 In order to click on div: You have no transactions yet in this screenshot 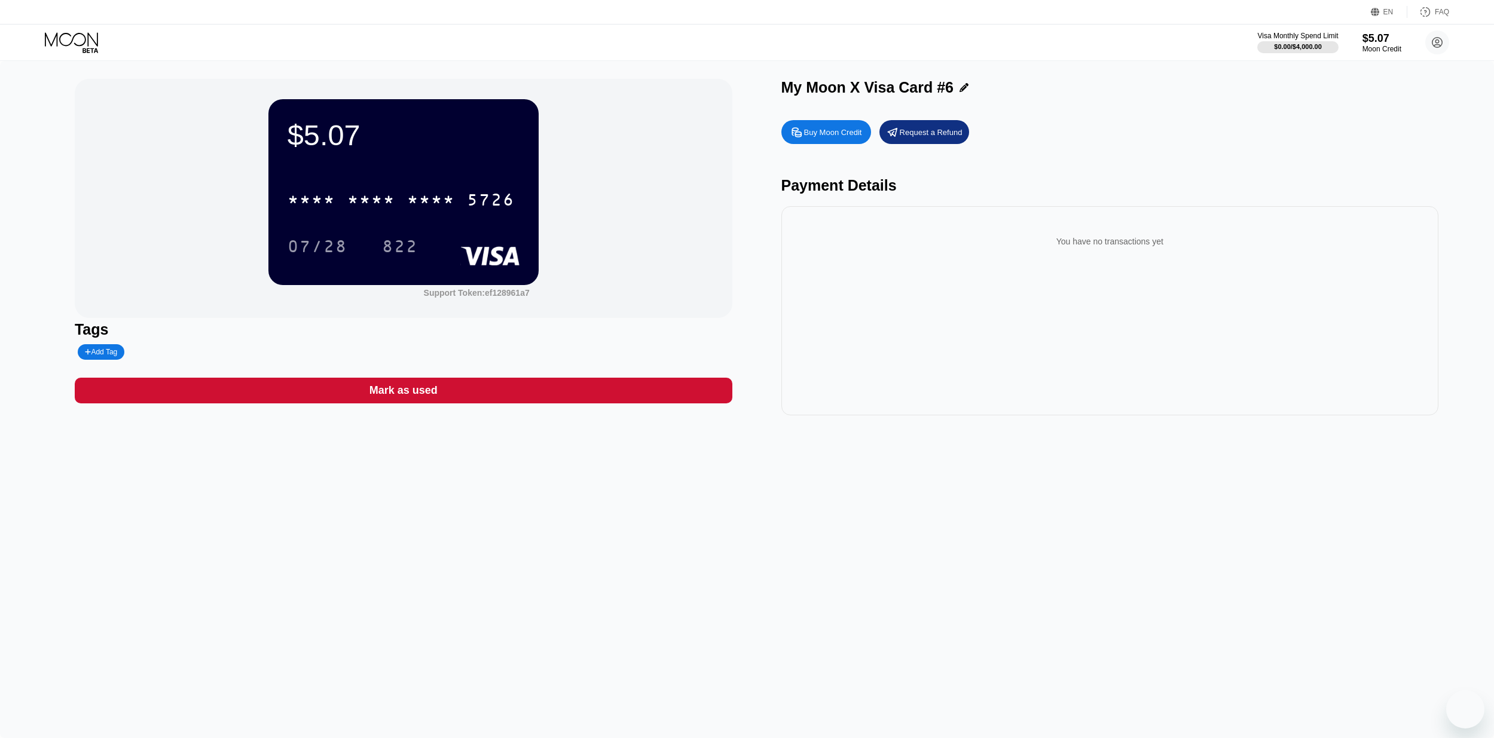, I will do `click(1110, 242)`.